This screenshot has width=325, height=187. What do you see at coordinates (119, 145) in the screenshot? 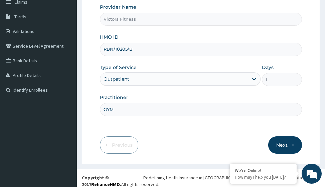
I see `button: Previous` at bounding box center [119, 145].